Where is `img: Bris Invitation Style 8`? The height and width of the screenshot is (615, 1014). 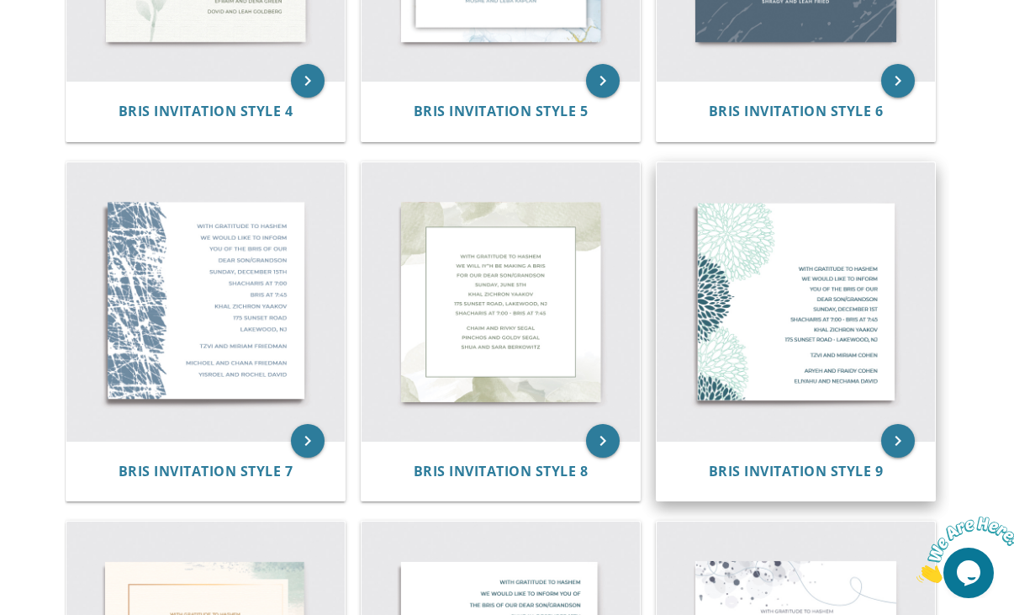 img: Bris Invitation Style 8 is located at coordinates (500, 301).